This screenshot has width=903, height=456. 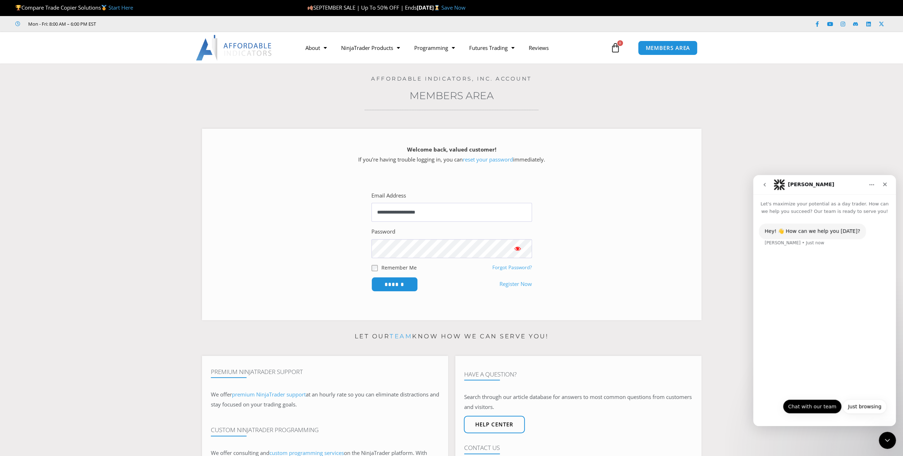 What do you see at coordinates (399, 268) in the screenshot?
I see `label: Remember Me` at bounding box center [399, 268].